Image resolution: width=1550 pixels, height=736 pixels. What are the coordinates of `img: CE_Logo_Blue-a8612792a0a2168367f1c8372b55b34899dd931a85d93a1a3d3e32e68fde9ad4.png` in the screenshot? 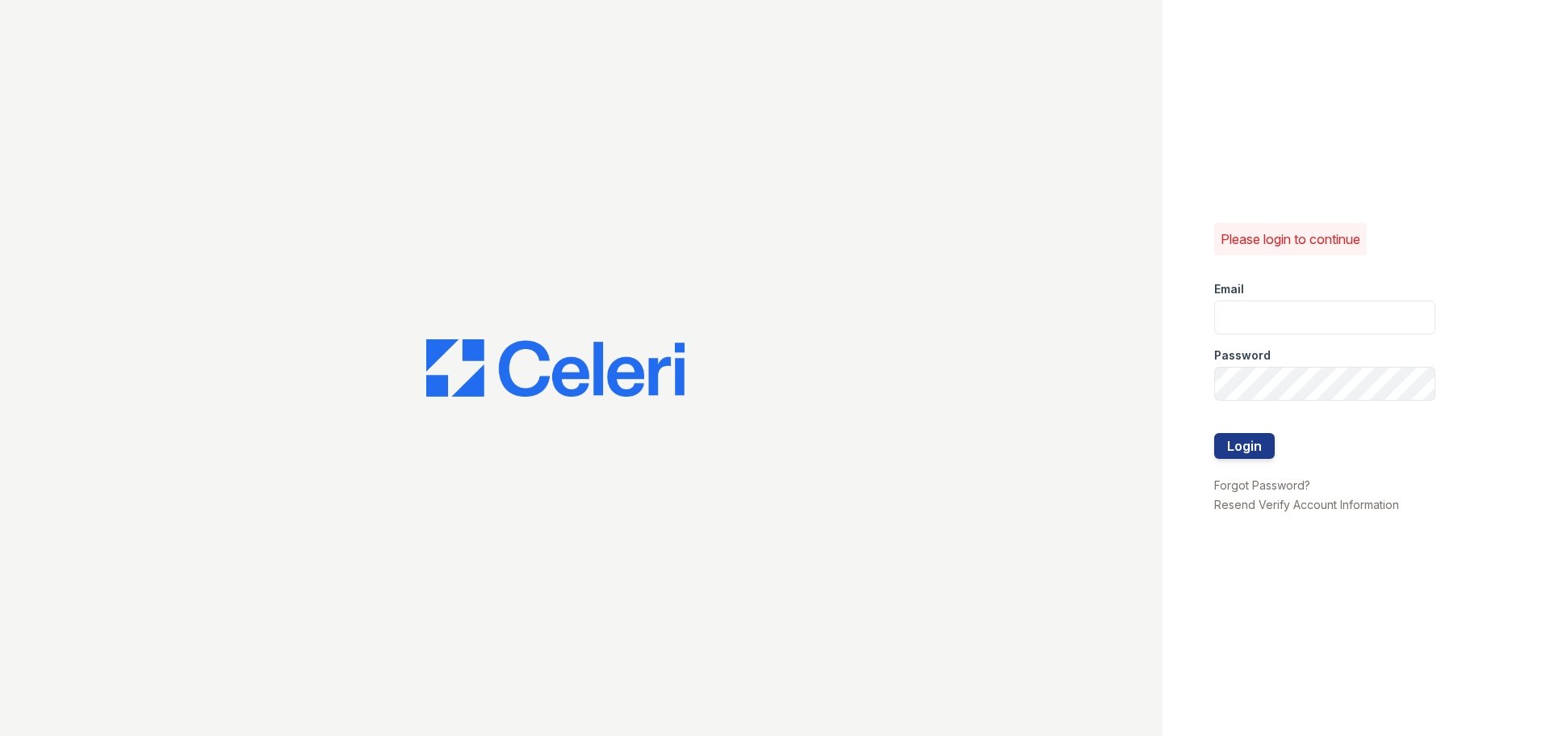 It's located at (556, 368).